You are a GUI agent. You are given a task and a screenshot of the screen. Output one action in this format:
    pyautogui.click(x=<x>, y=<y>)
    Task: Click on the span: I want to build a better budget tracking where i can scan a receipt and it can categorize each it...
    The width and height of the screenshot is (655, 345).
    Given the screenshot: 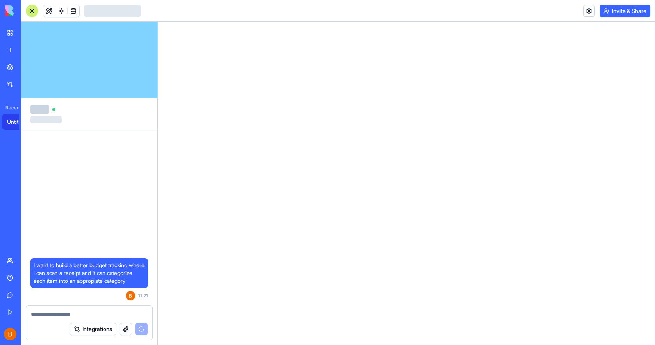 What is the action you would take?
    pyautogui.click(x=89, y=273)
    